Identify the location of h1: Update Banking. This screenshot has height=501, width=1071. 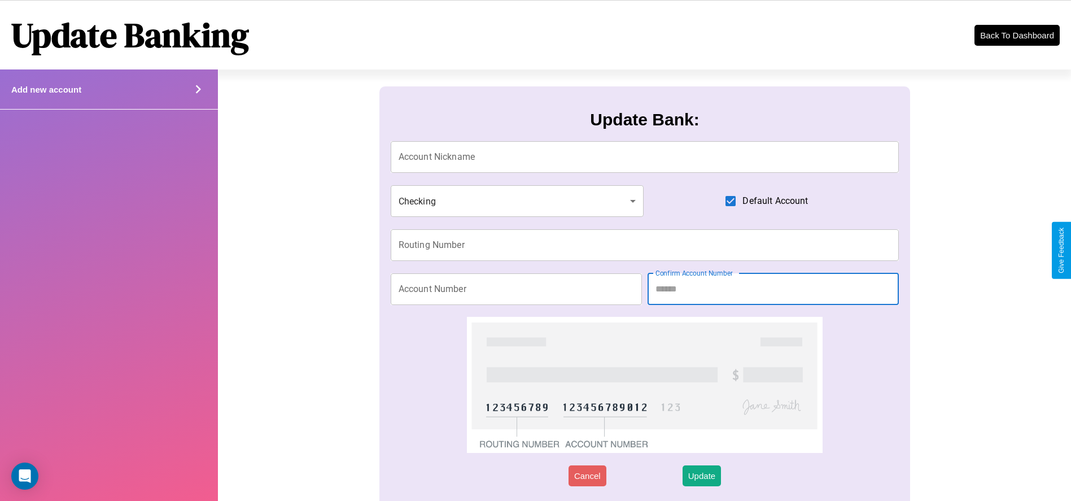
(130, 35).